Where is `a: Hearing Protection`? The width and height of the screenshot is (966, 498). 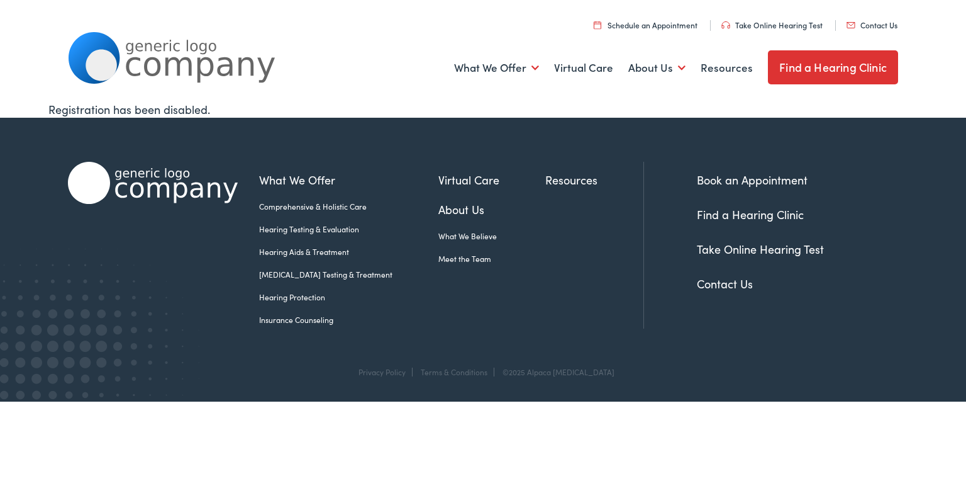
a: Hearing Protection is located at coordinates (349, 297).